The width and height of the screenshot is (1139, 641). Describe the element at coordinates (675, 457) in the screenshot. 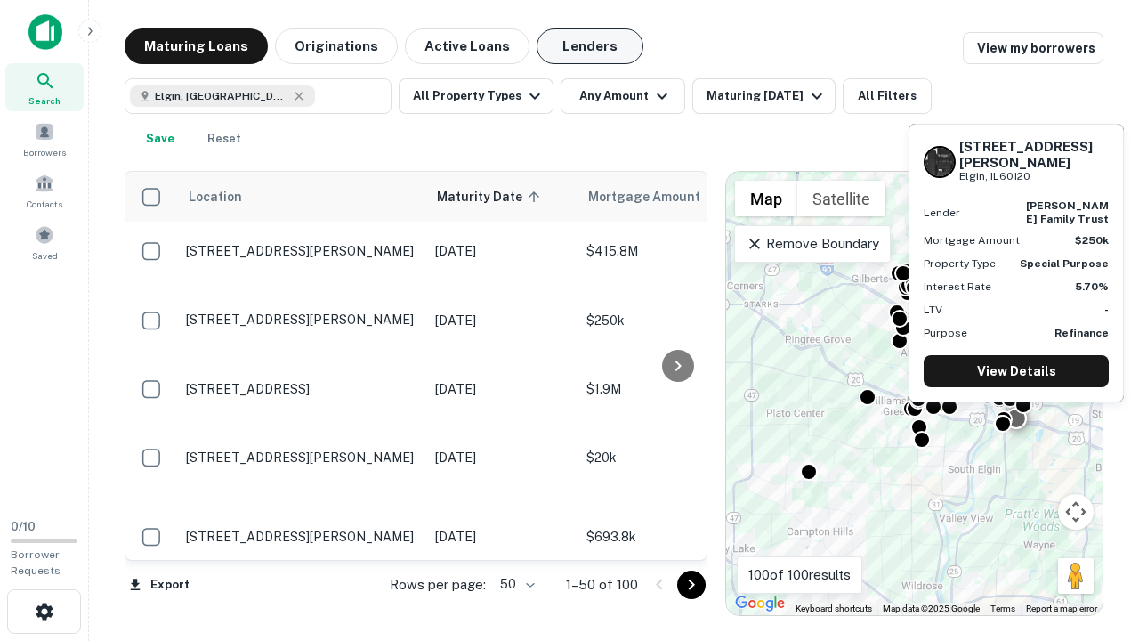

I see `p: $20k` at that location.